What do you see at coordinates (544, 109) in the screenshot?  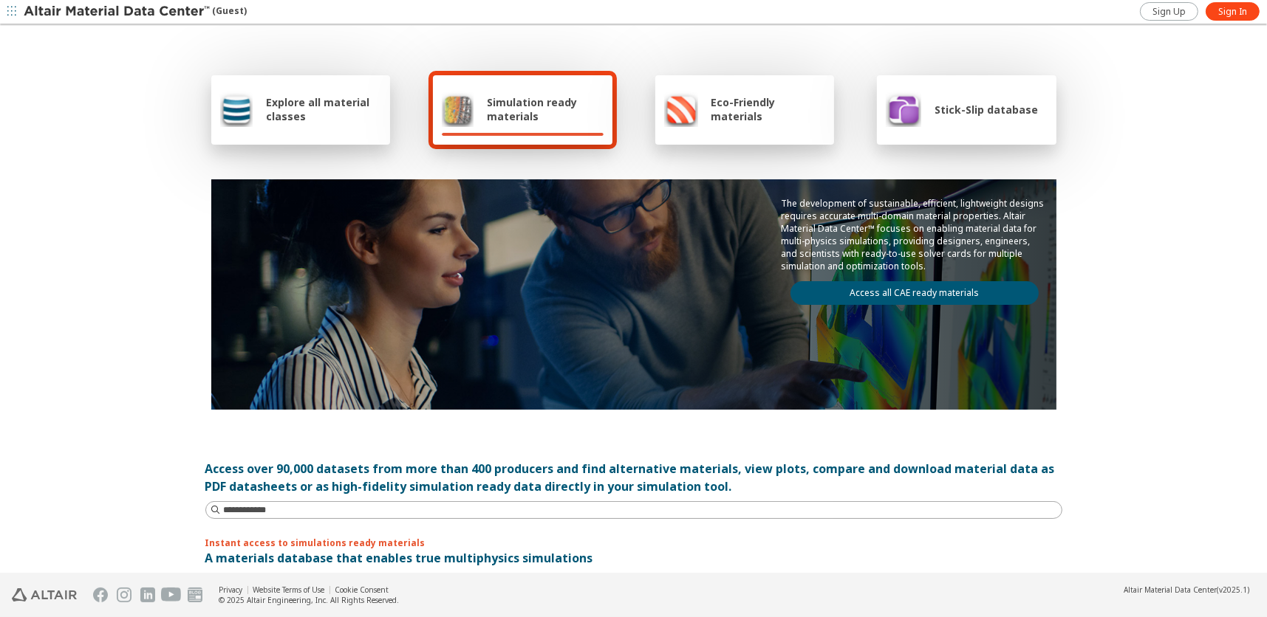 I see `span: Simulation ready materials` at bounding box center [544, 109].